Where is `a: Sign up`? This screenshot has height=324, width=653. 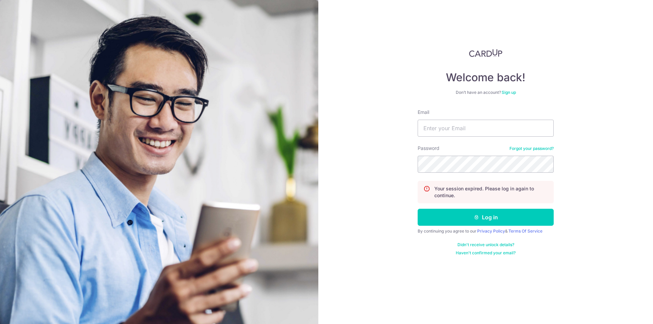 a: Sign up is located at coordinates (509, 92).